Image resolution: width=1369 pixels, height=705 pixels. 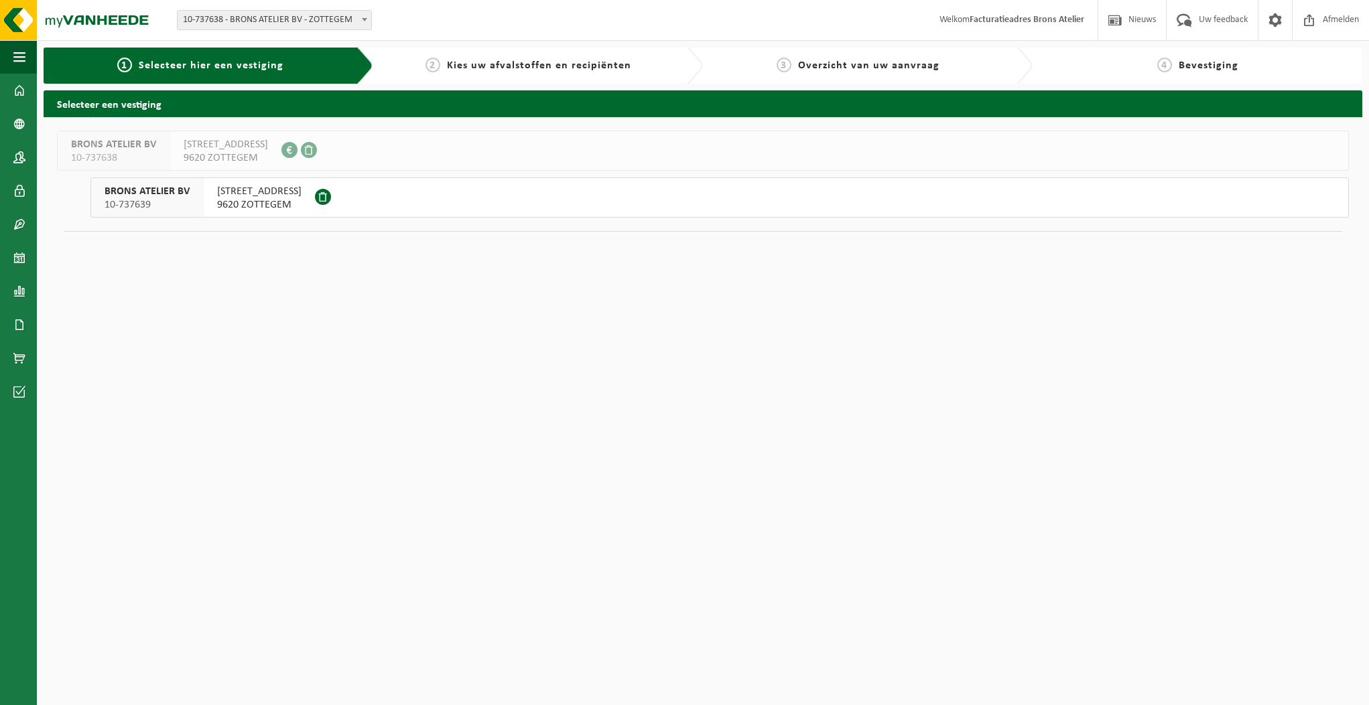 What do you see at coordinates (211, 66) in the screenshot?
I see `span: Selecteer hier een vestiging` at bounding box center [211, 66].